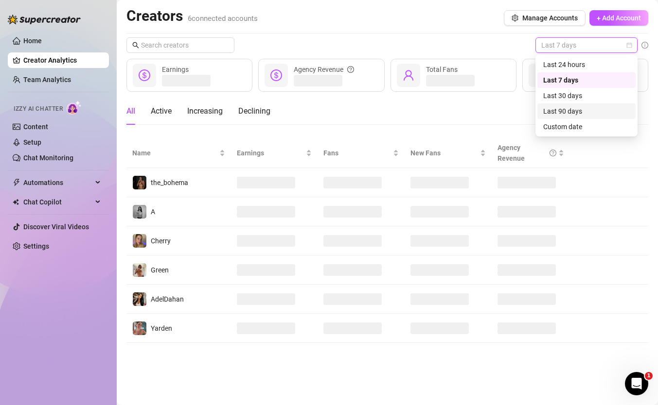 This screenshot has height=405, width=658. I want to click on div: Active, so click(161, 111).